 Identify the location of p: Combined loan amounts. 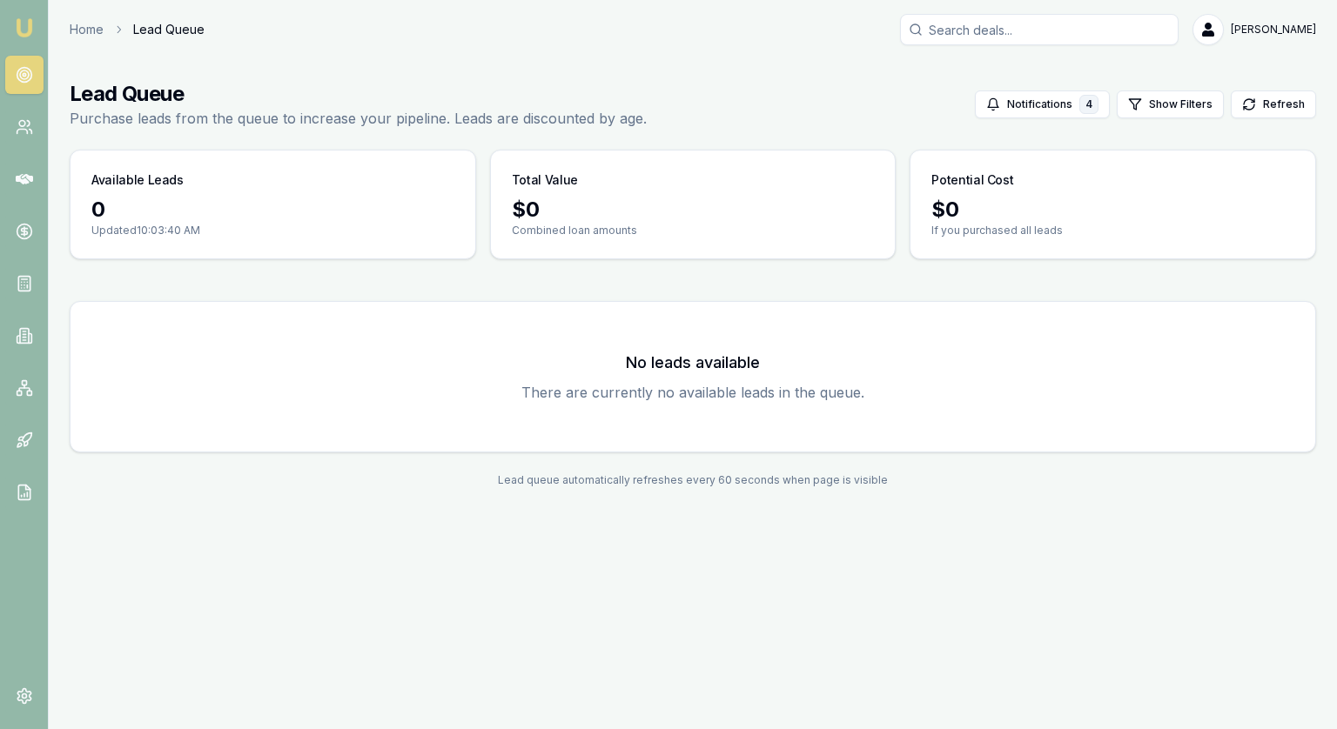
(693, 231).